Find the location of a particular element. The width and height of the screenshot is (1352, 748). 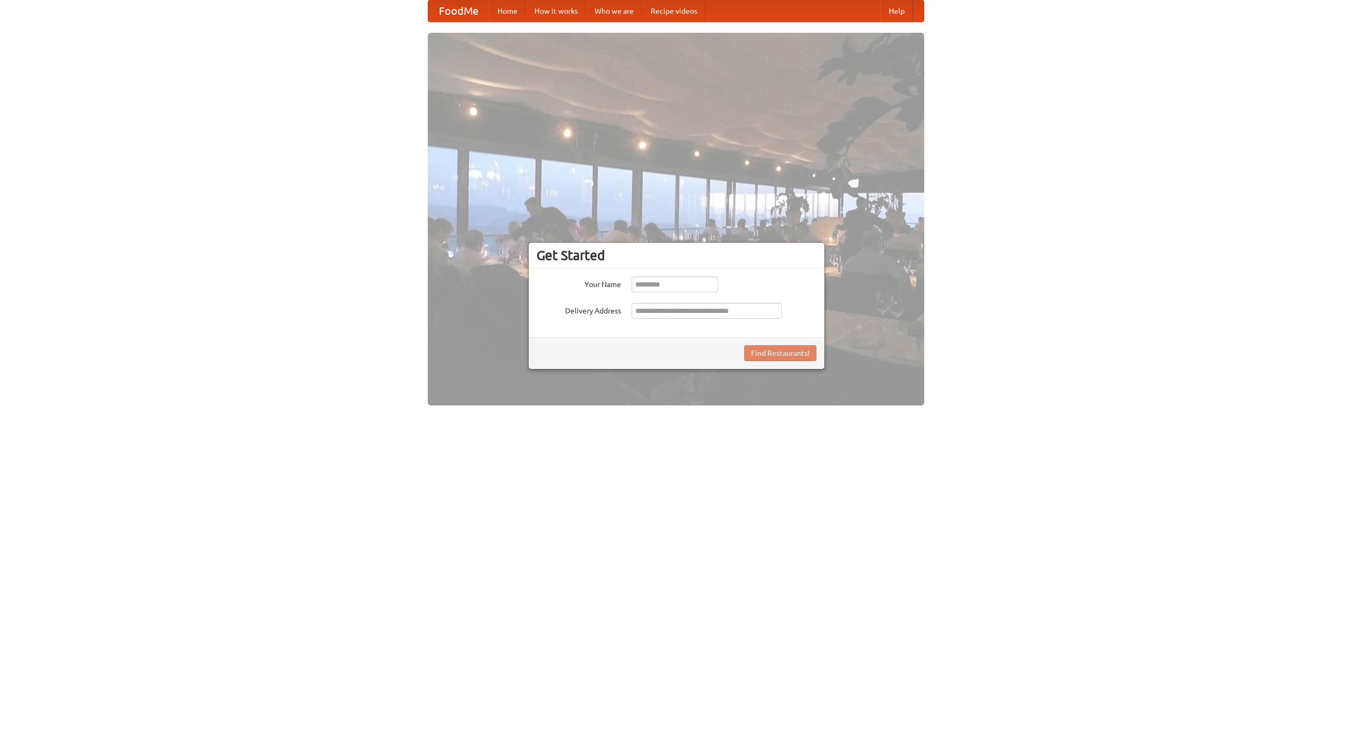

a: FoodMe is located at coordinates (459, 11).